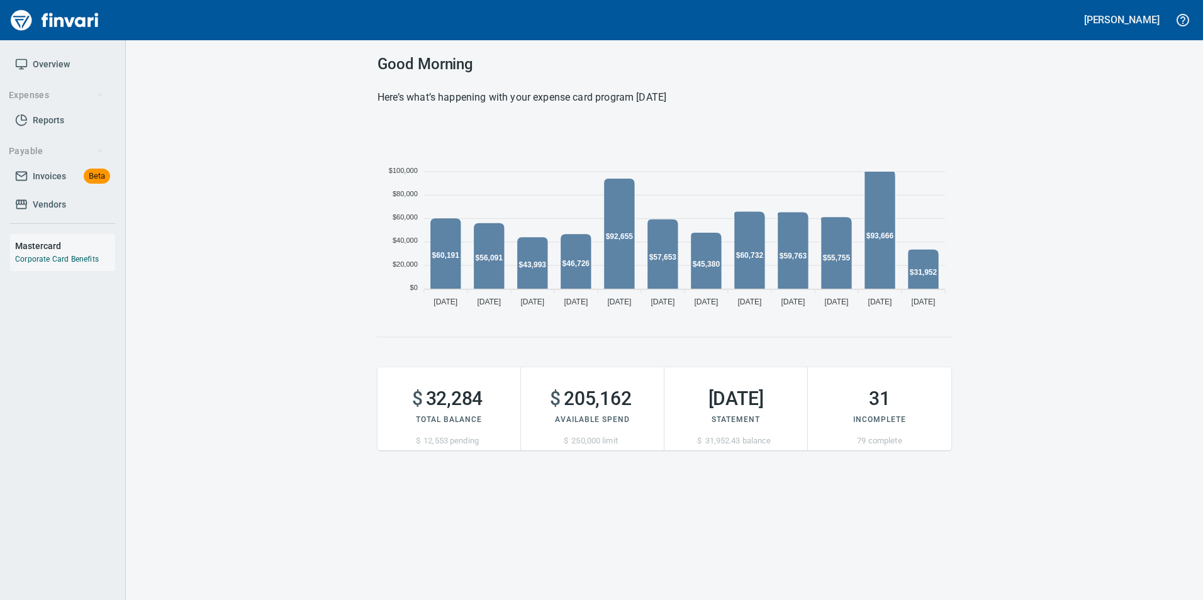  What do you see at coordinates (56, 151) in the screenshot?
I see `span: Payable` at bounding box center [56, 151].